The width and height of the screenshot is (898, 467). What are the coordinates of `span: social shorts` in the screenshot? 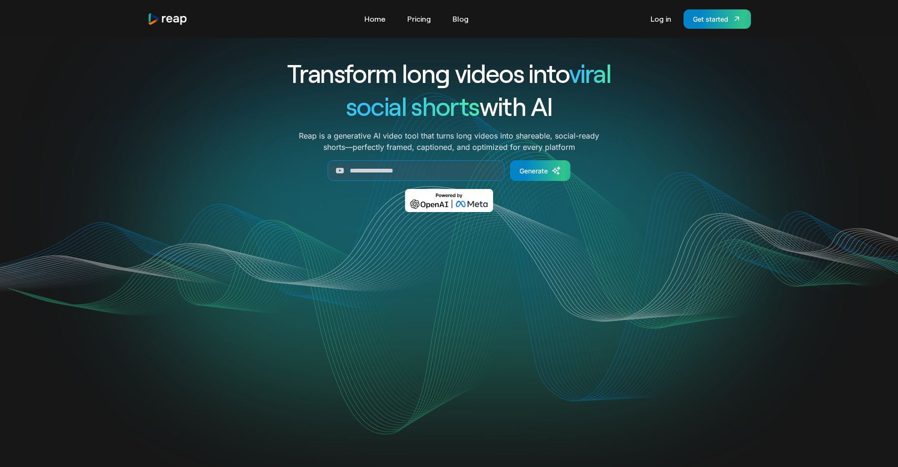 It's located at (413, 106).